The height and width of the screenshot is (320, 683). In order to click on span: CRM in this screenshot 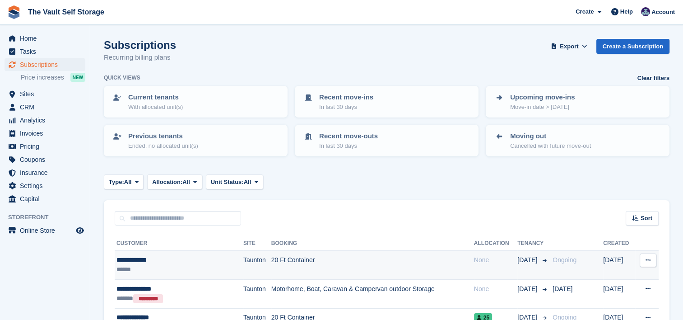, I will do `click(47, 107)`.